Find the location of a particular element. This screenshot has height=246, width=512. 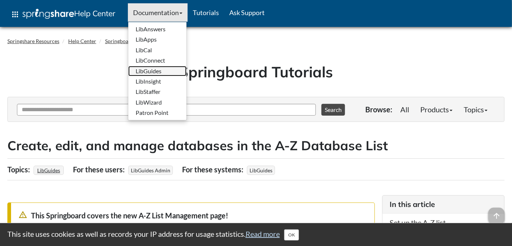

a: LibConnect is located at coordinates (157, 60).